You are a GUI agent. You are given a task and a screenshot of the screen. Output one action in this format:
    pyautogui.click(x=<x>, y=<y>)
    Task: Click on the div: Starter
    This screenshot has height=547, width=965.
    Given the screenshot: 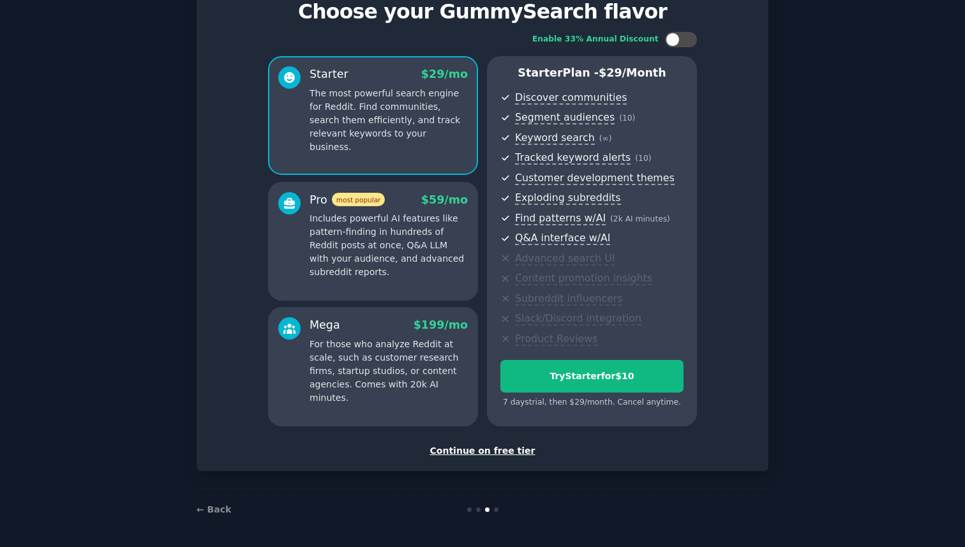 What is the action you would take?
    pyautogui.click(x=329, y=74)
    